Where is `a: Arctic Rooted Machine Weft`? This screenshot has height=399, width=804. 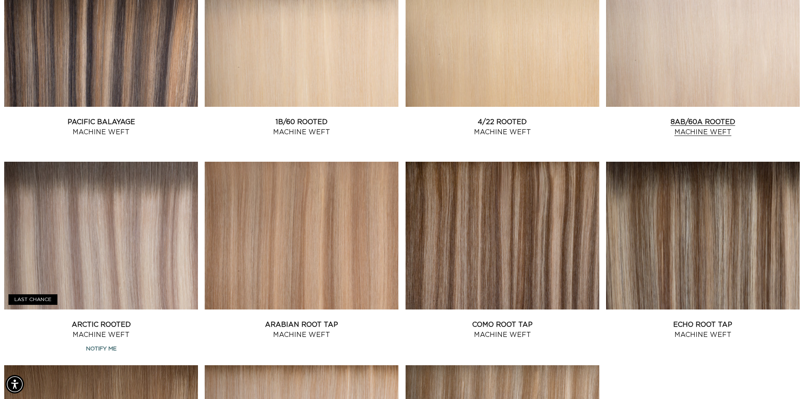 a: Arctic Rooted Machine Weft is located at coordinates (101, 329).